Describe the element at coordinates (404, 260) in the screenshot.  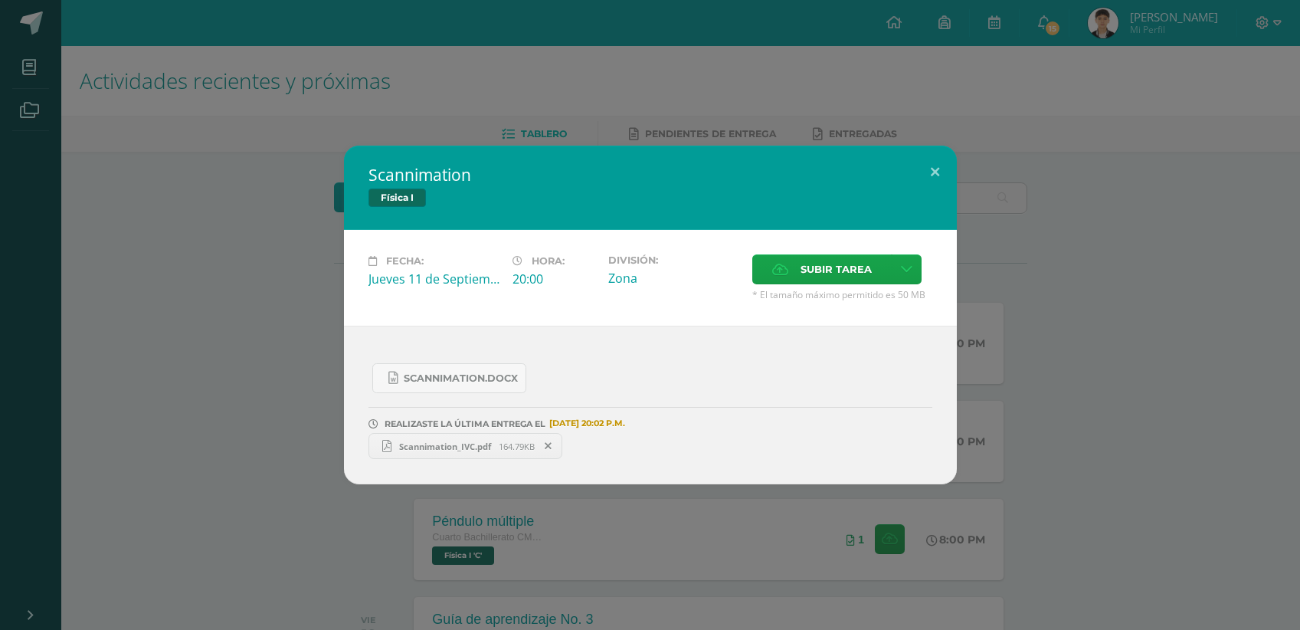
I see `span: Fecha:` at that location.